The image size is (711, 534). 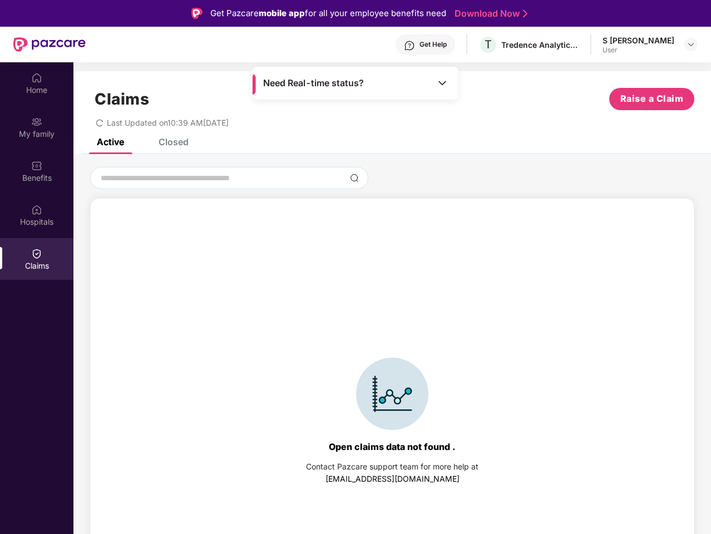 What do you see at coordinates (652, 99) in the screenshot?
I see `button: Raise a Claim` at bounding box center [652, 99].